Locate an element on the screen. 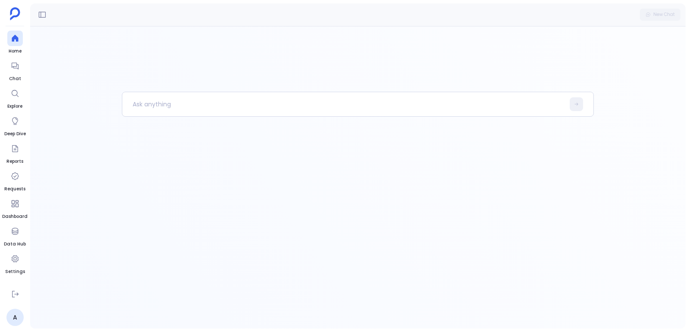  span: Explore is located at coordinates (15, 106).